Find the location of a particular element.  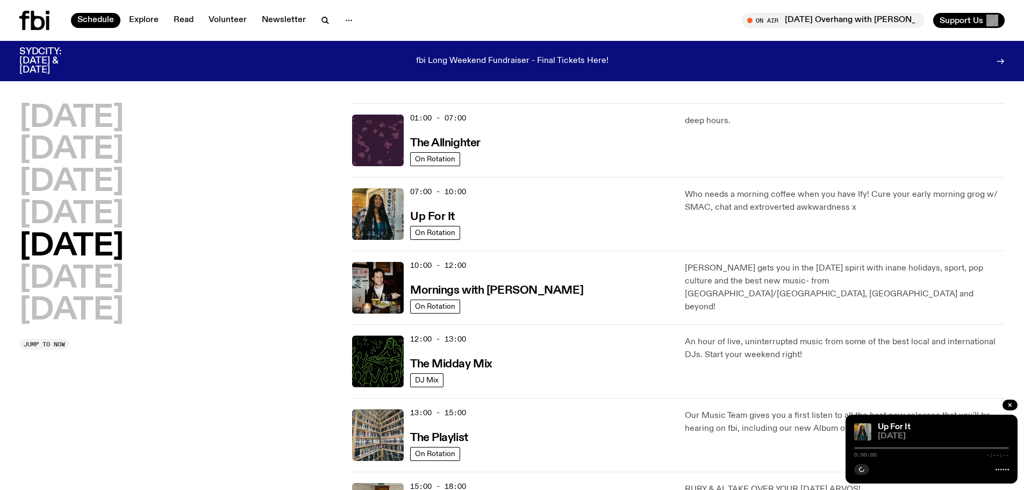

img: A corner shot of the fbi music library is located at coordinates (378, 435).